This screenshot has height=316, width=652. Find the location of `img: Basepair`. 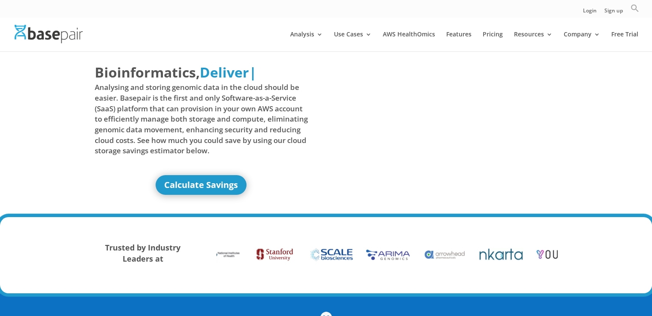

img: Basepair is located at coordinates (48, 34).